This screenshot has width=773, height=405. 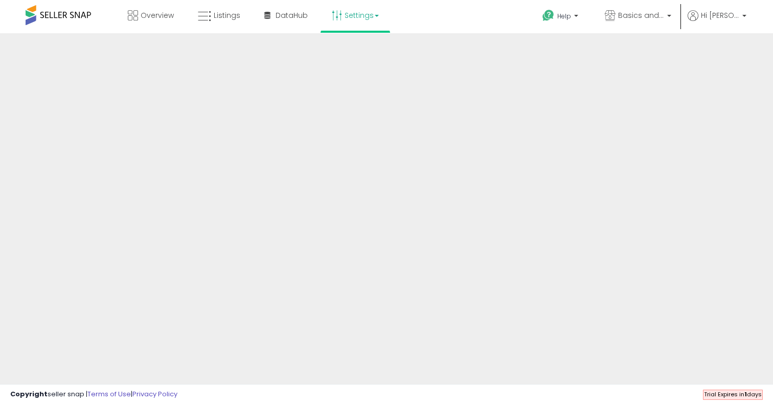 What do you see at coordinates (157, 15) in the screenshot?
I see `span: Overview` at bounding box center [157, 15].